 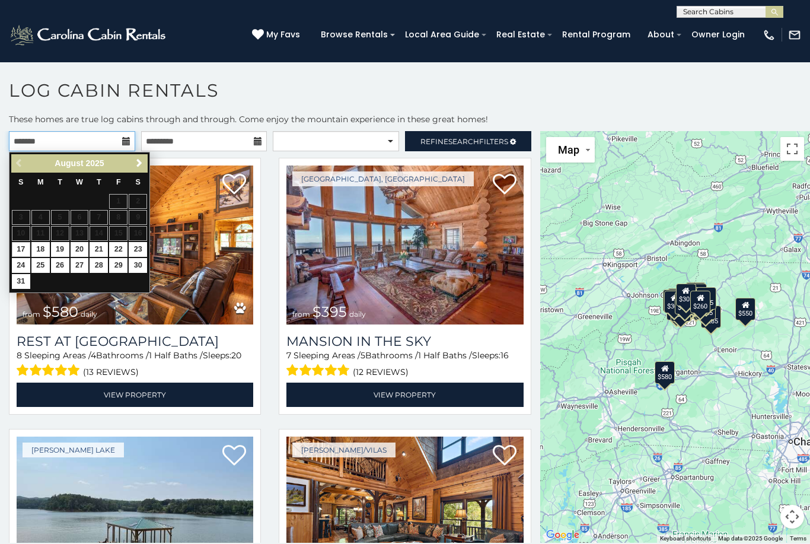 I want to click on button: Change map style, so click(x=571, y=150).